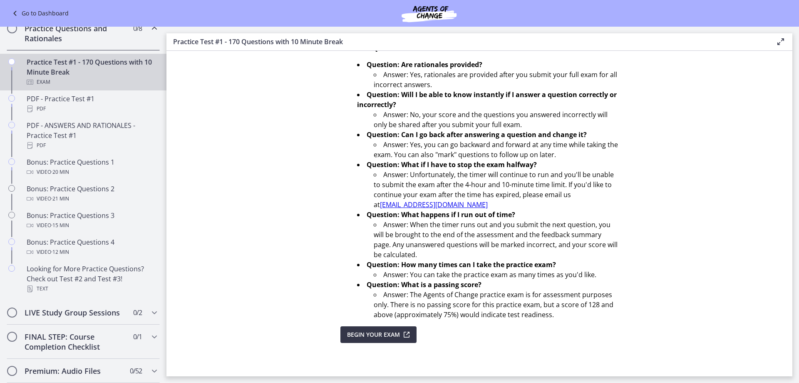 The image size is (799, 383). Describe the element at coordinates (92, 220) in the screenshot. I see `div: Bonus: Practice Questions 3` at that location.